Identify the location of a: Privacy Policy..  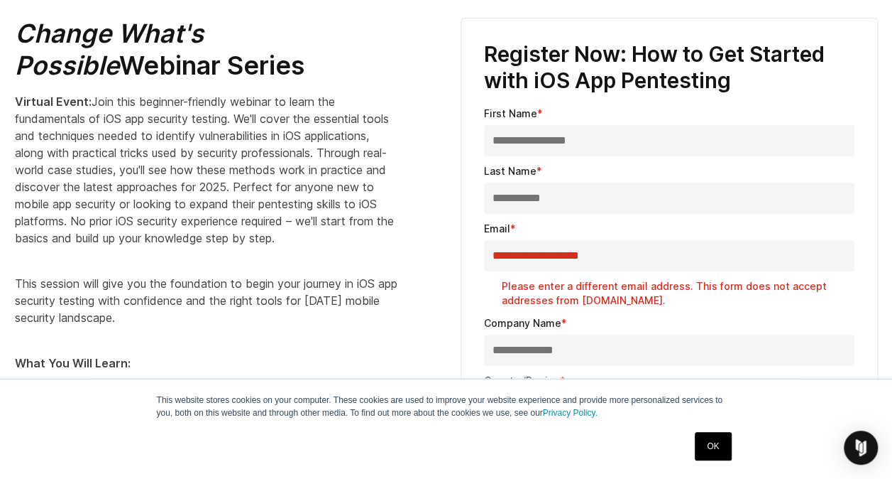
(570, 412).